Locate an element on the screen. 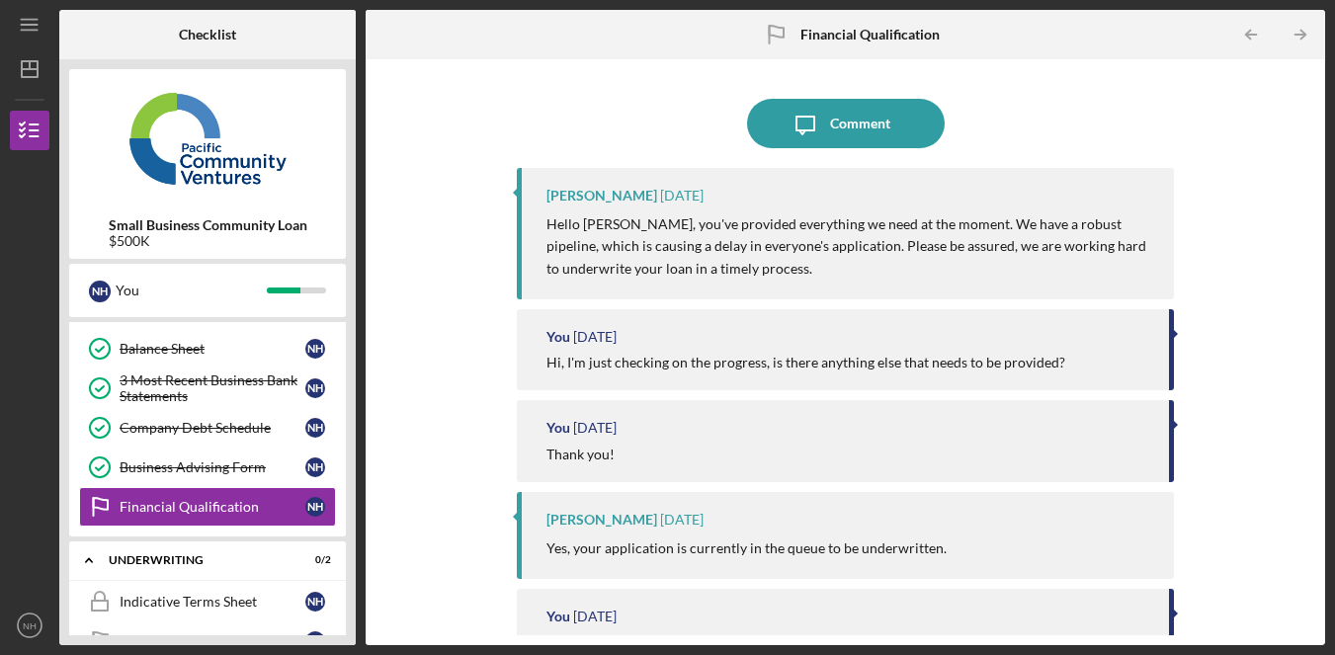 The image size is (1335, 655). time: 2025-08-13 18:51 is located at coordinates (682, 196).